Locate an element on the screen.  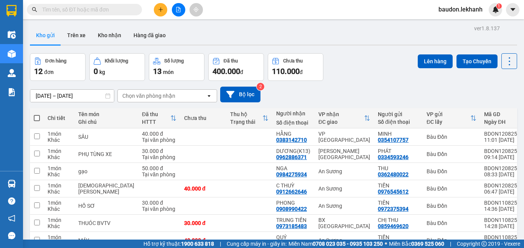
div: Người nhận is located at coordinates (294, 114).